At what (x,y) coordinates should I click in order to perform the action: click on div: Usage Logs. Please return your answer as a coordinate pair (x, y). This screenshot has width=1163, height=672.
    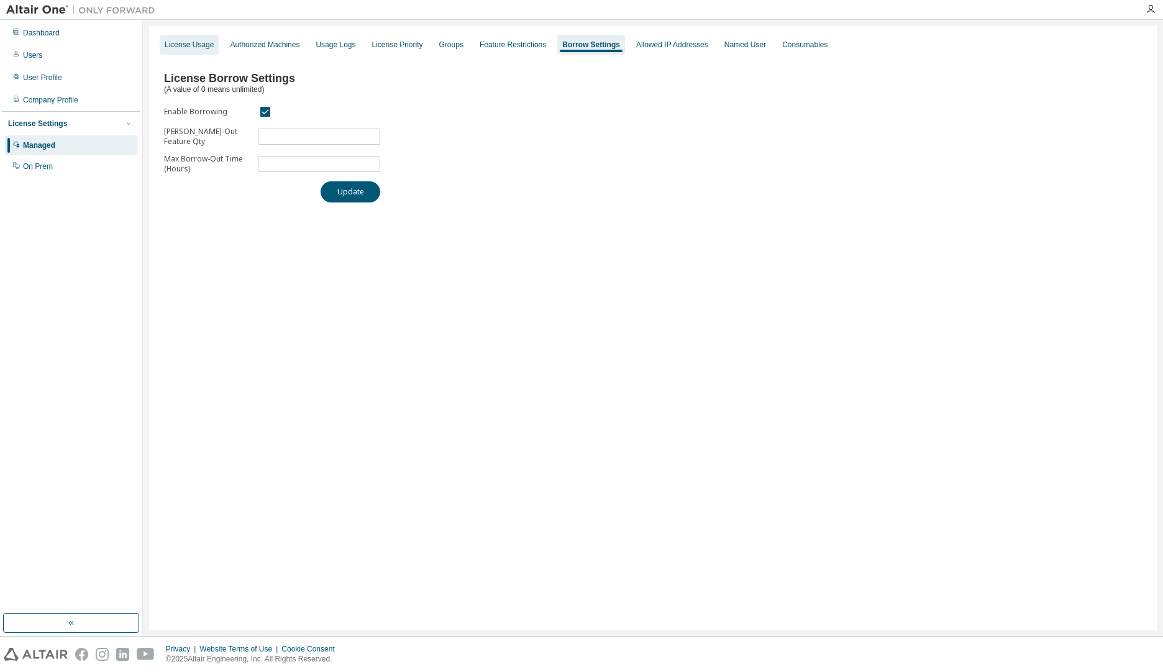
    Looking at the image, I should click on (335, 45).